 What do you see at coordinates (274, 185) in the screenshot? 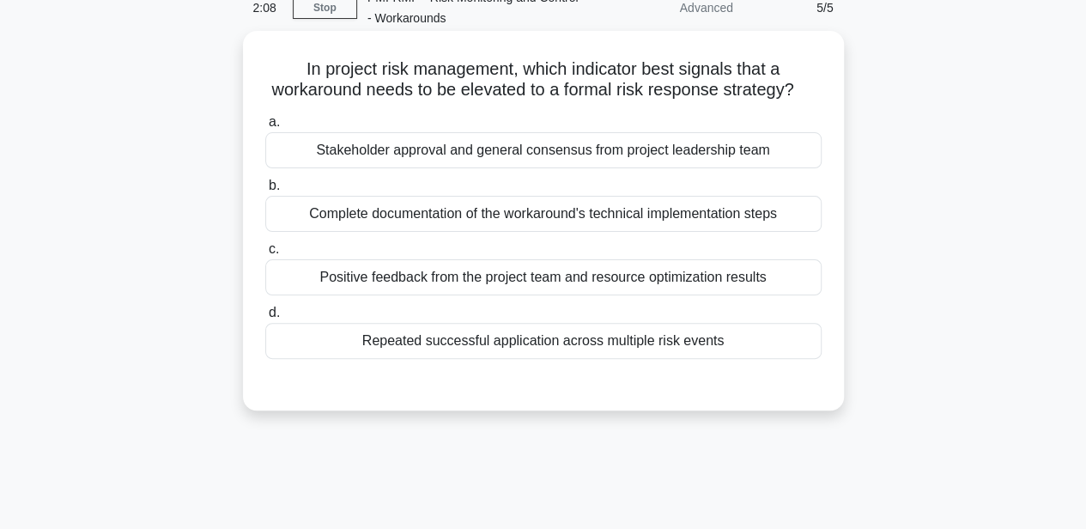
I see `span: b.` at bounding box center [274, 185].